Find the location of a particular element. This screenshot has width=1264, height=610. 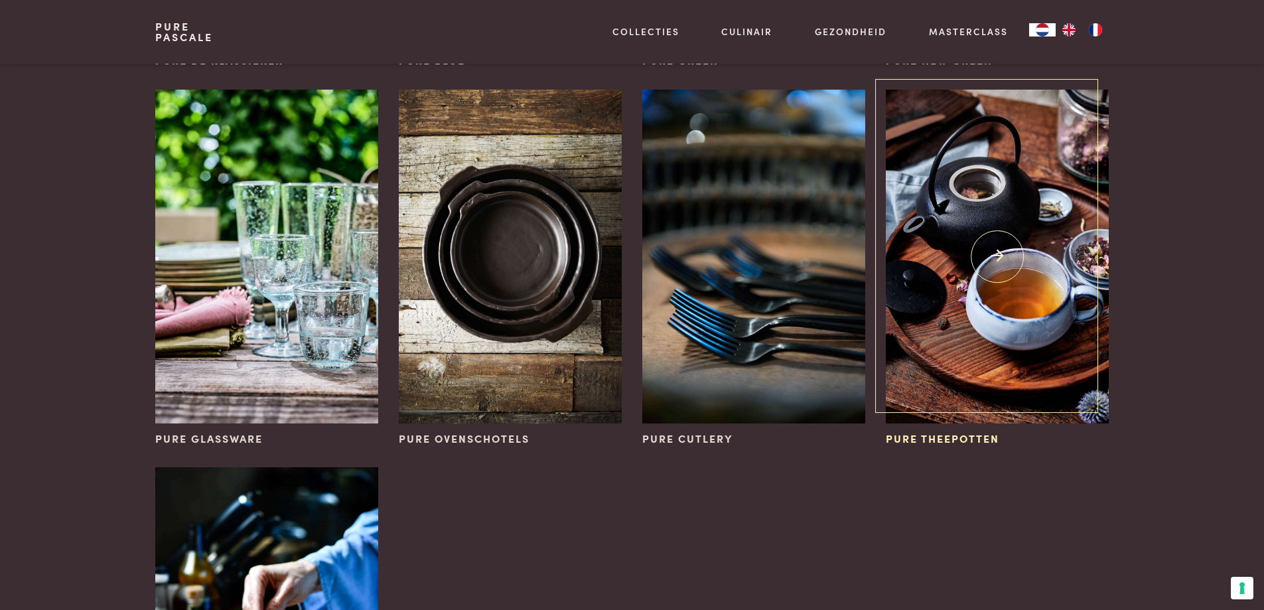

a: PurePascale is located at coordinates (184, 32).